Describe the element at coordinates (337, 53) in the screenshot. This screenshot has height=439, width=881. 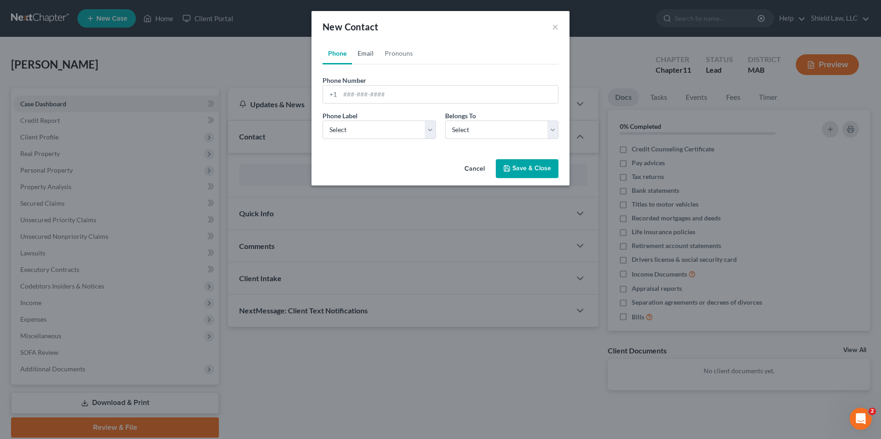
I see `a: Phone` at that location.